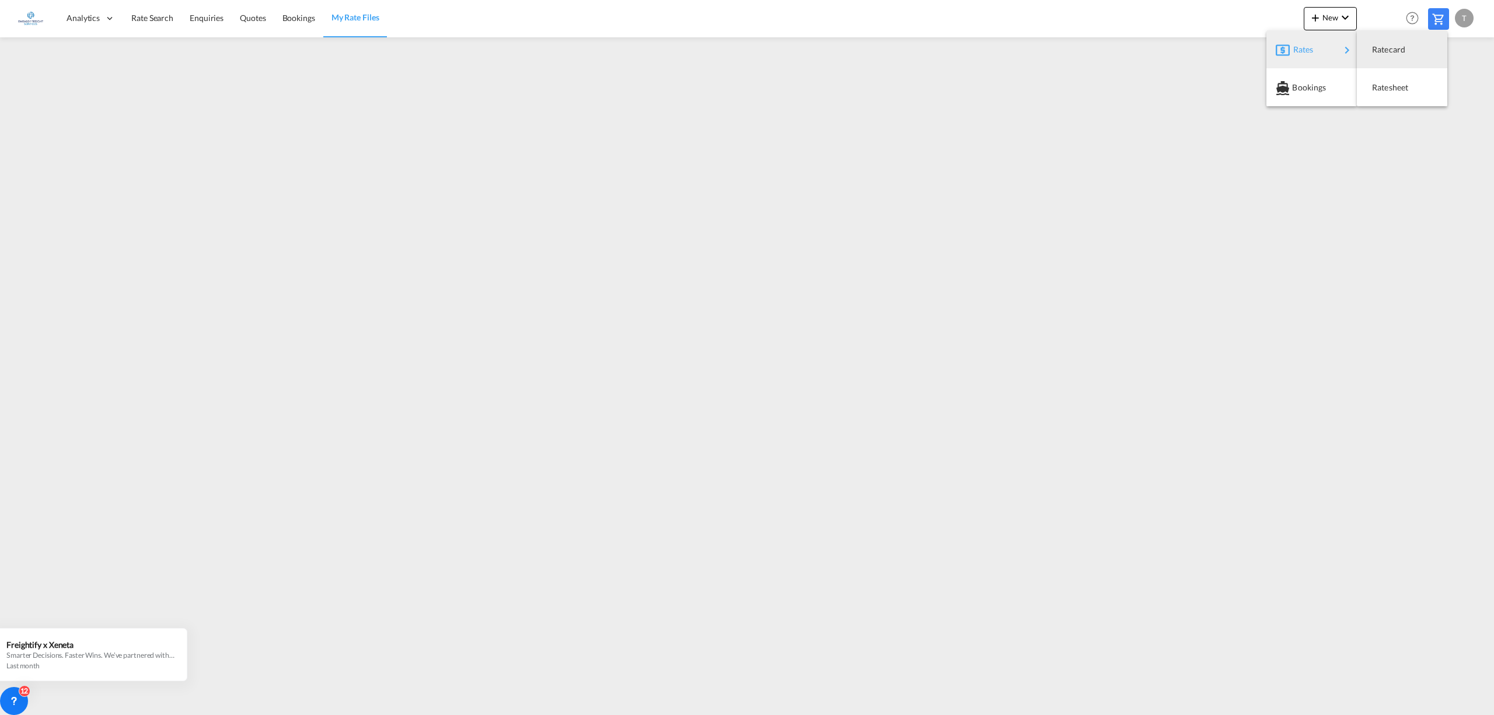 This screenshot has height=715, width=1494. I want to click on md-icon: icon-chevron-right, so click(1347, 50).